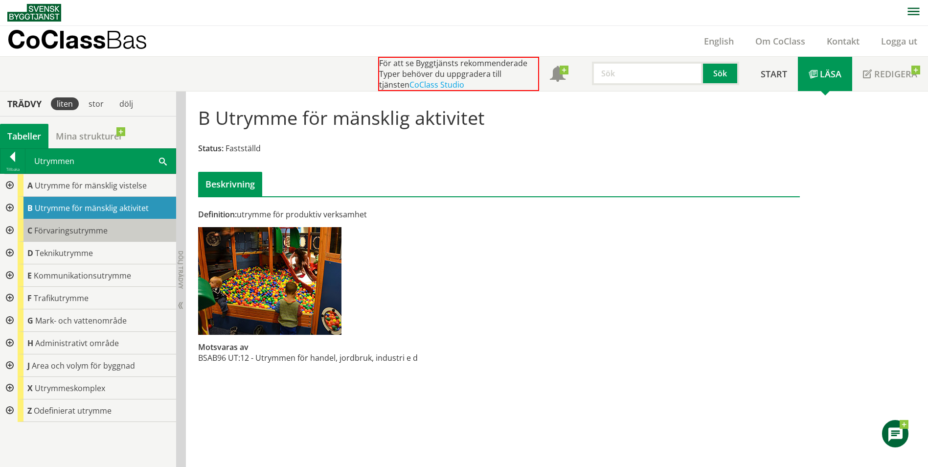 Image resolution: width=928 pixels, height=467 pixels. Describe the element at coordinates (890, 74) in the screenshot. I see `a: Redigera` at that location.